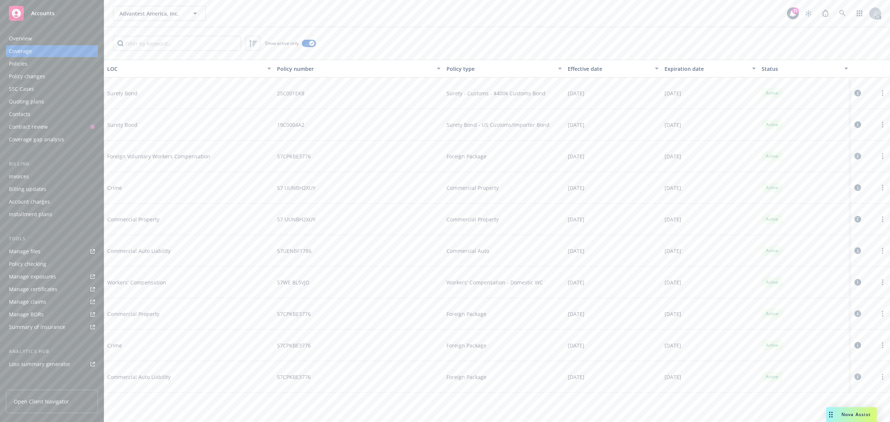  What do you see at coordinates (40, 364) in the screenshot?
I see `div: Loss summary generator` at bounding box center [40, 364].